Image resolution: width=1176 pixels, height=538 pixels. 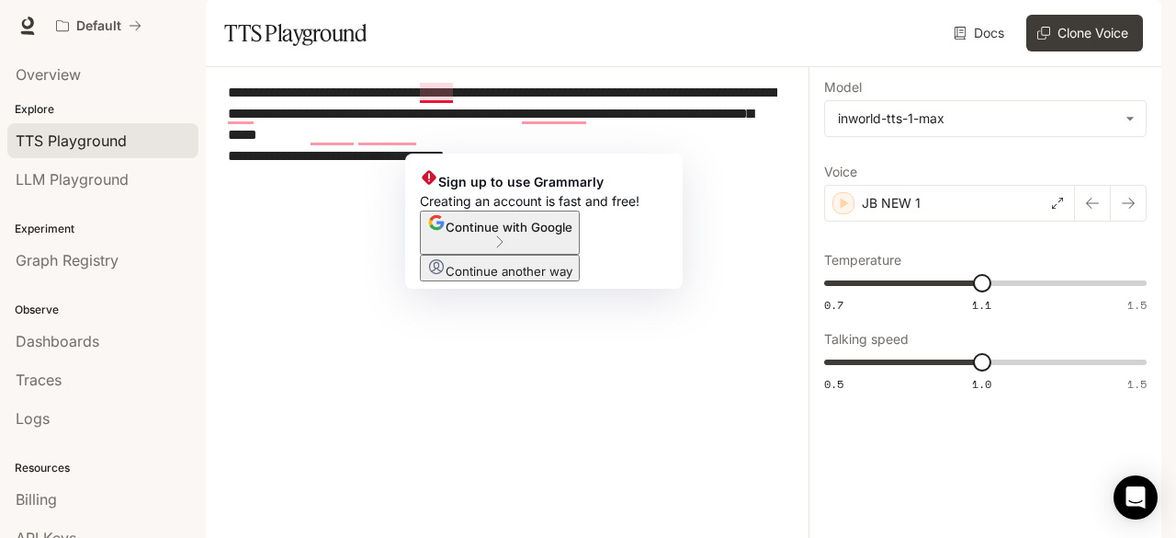 What do you see at coordinates (833, 304) in the screenshot?
I see `span: 0.7` at bounding box center [833, 304].